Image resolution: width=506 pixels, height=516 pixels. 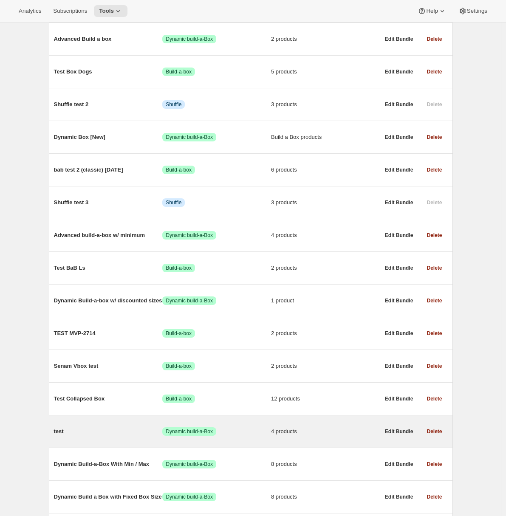 I want to click on span: Test BaB Ls, so click(x=108, y=268).